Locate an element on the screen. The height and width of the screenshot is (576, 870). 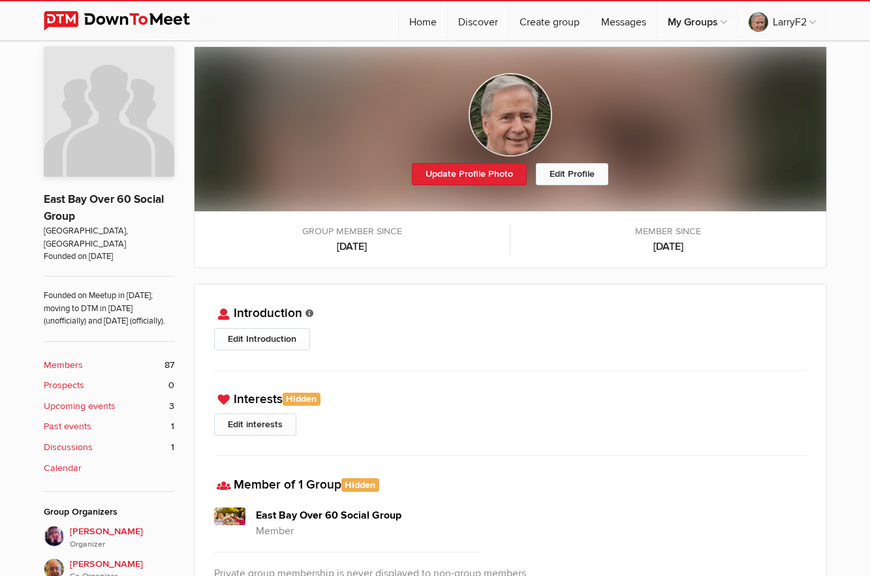
b: Past events is located at coordinates (67, 427).